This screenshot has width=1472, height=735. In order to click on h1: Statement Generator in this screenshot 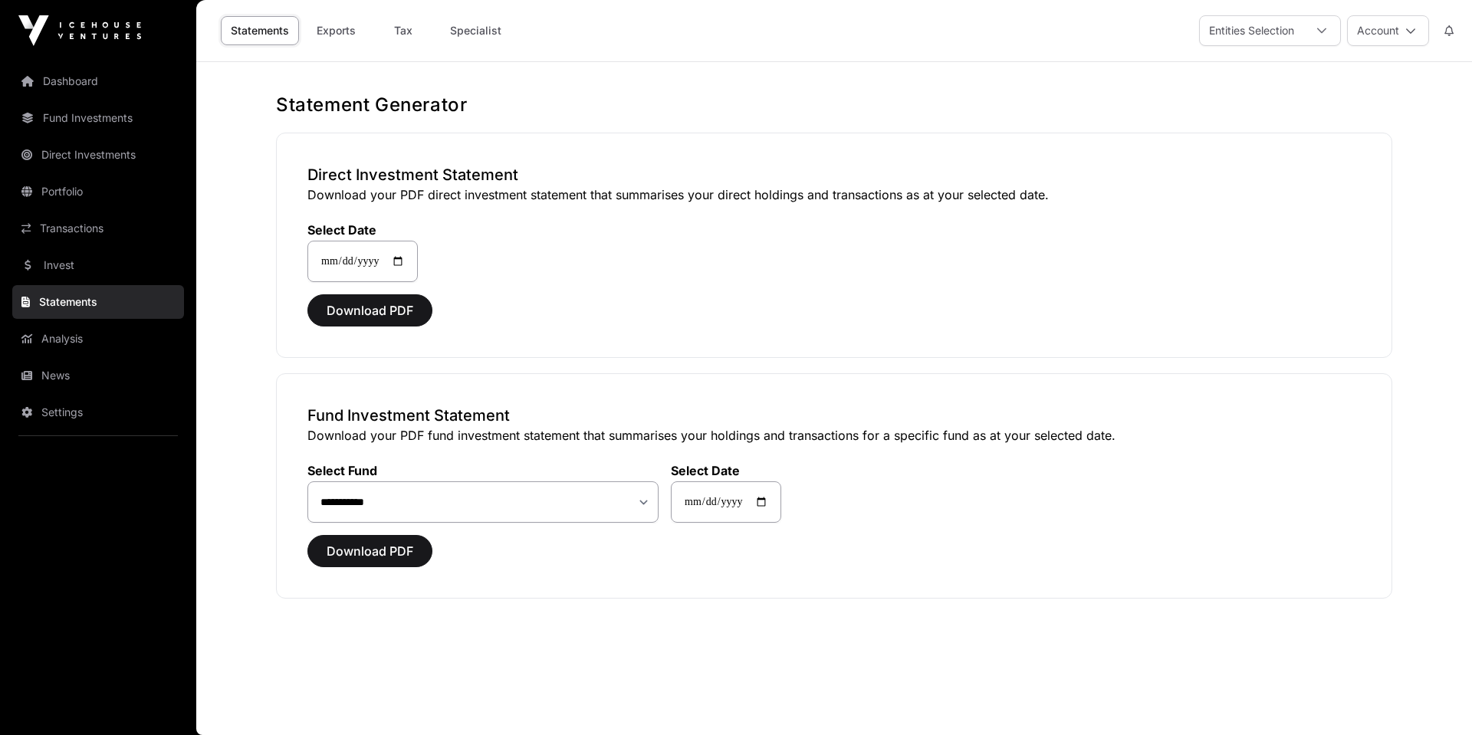, I will do `click(834, 105)`.